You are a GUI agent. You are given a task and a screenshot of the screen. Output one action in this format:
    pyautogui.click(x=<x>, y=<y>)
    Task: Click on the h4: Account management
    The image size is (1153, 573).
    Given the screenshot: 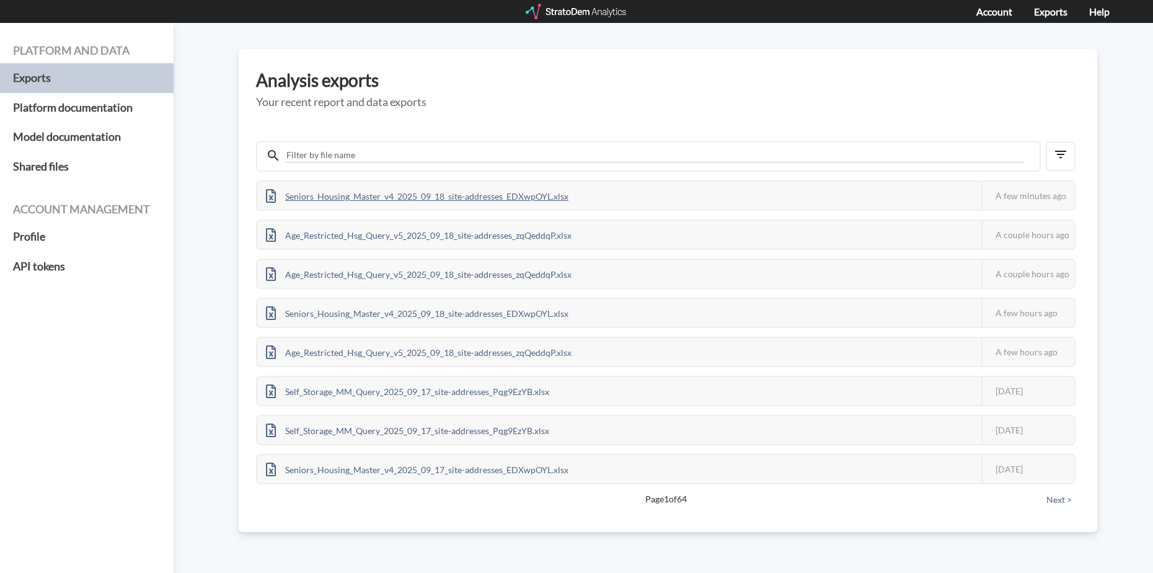 What is the action you would take?
    pyautogui.click(x=87, y=210)
    